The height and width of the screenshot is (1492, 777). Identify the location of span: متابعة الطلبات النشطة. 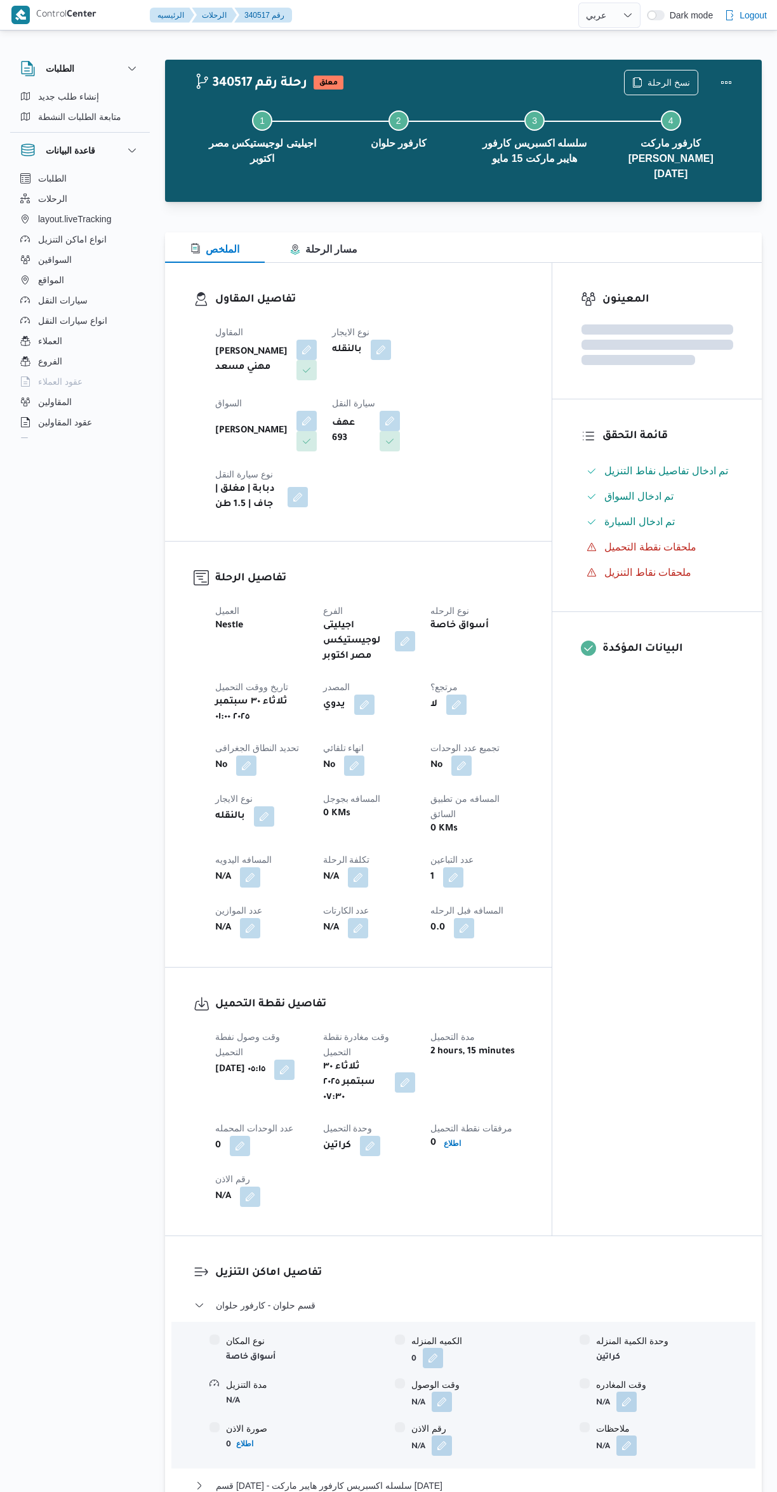
(79, 117).